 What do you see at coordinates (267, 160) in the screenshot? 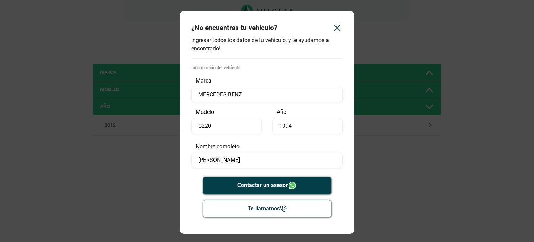
I see `input: p. ej. Andrea Lopez` at bounding box center [267, 160].